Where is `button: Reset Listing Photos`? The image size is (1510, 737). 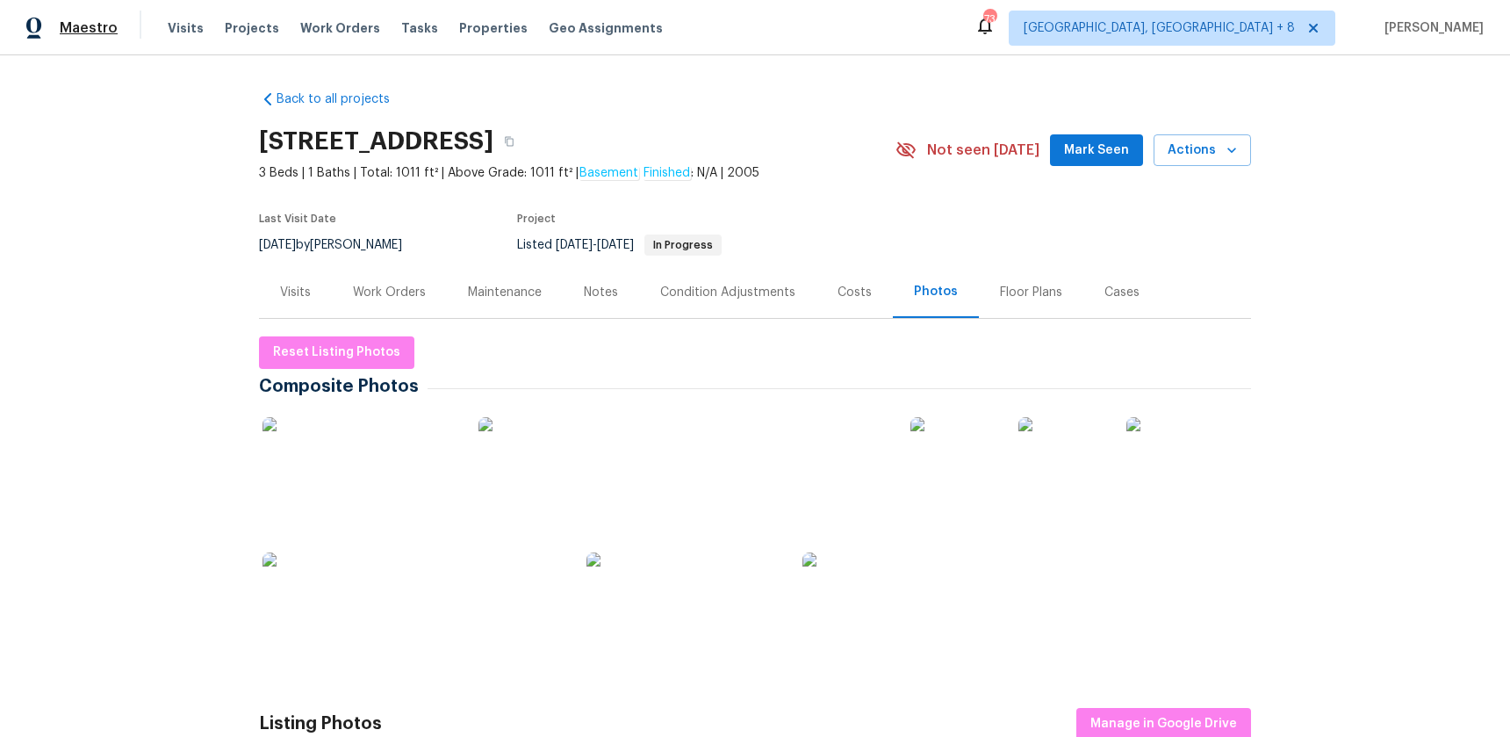 button: Reset Listing Photos is located at coordinates (336, 352).